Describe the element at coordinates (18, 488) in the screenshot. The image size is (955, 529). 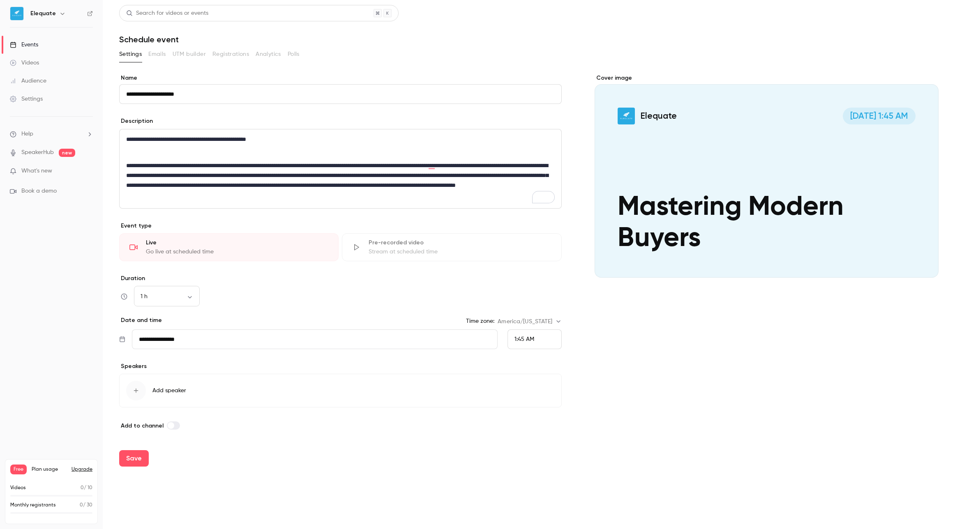
I see `p: Videos` at that location.